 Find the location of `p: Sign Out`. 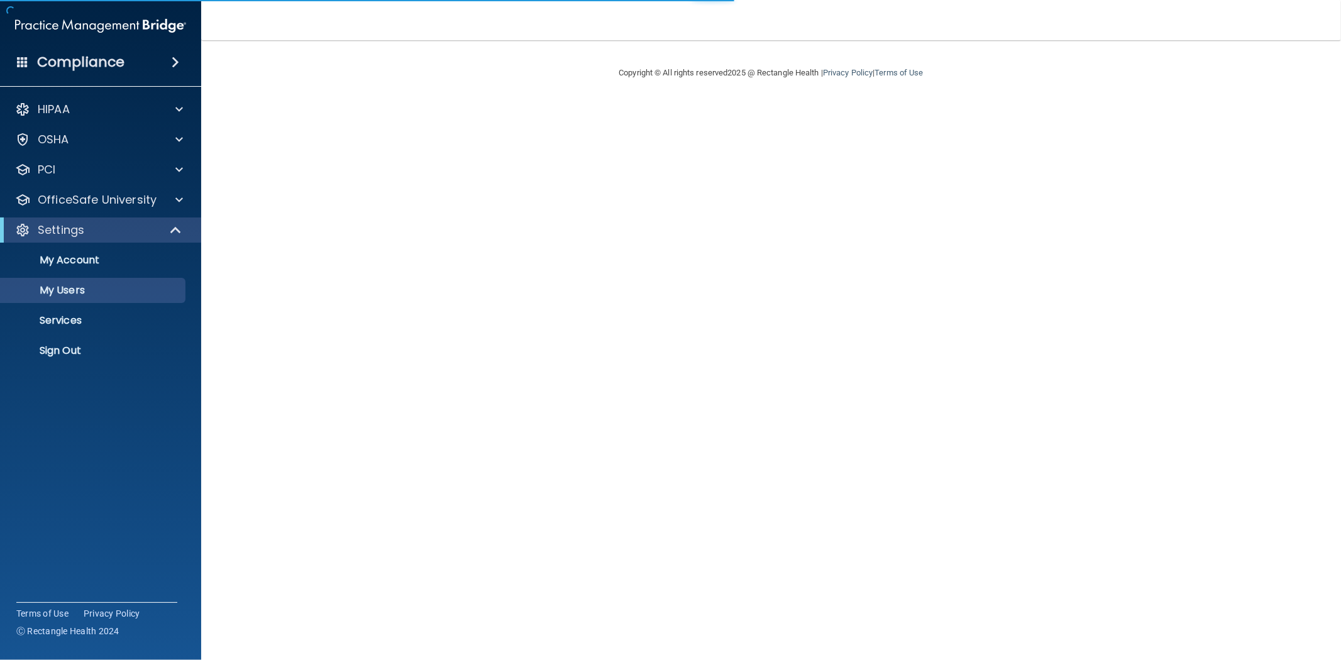

p: Sign Out is located at coordinates (94, 351).